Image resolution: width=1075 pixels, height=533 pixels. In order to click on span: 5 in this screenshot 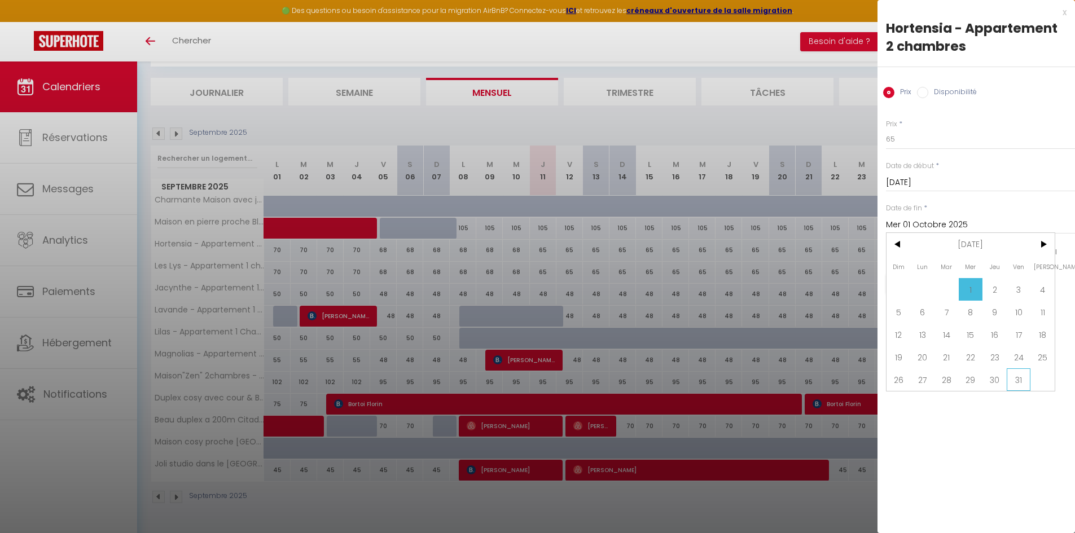, I will do `click(899, 312)`.